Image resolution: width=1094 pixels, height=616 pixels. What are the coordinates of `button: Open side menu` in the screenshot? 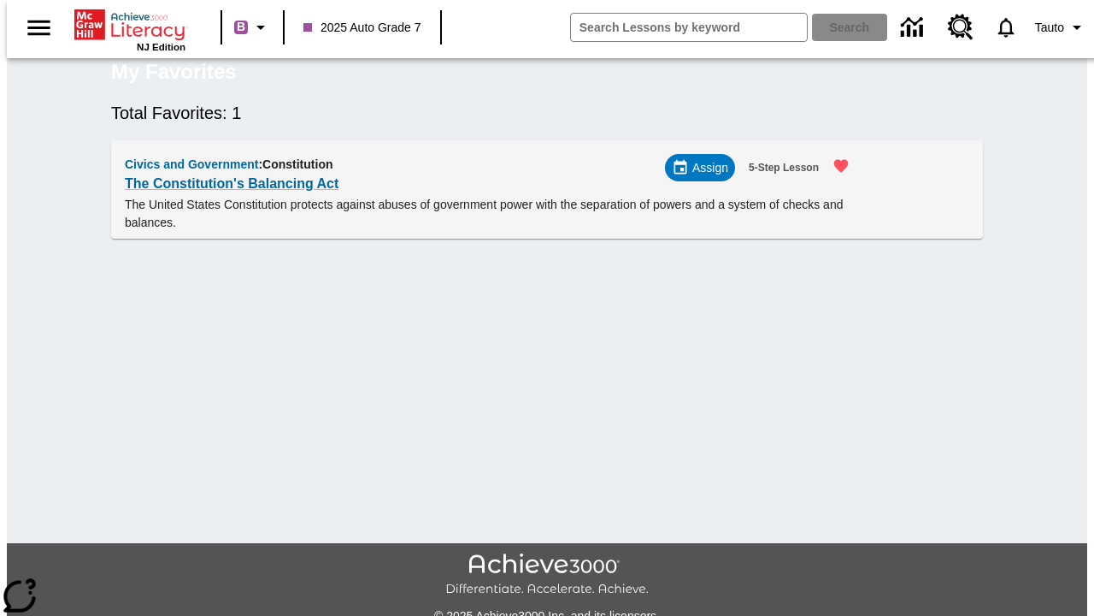 It's located at (38, 27).